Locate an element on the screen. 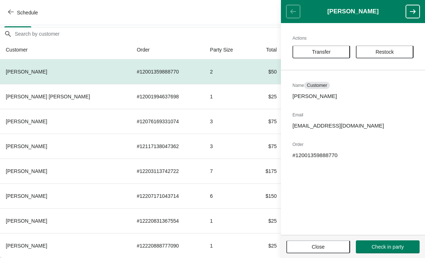 This screenshot has height=258, width=425. button: Transfer is located at coordinates (321, 52).